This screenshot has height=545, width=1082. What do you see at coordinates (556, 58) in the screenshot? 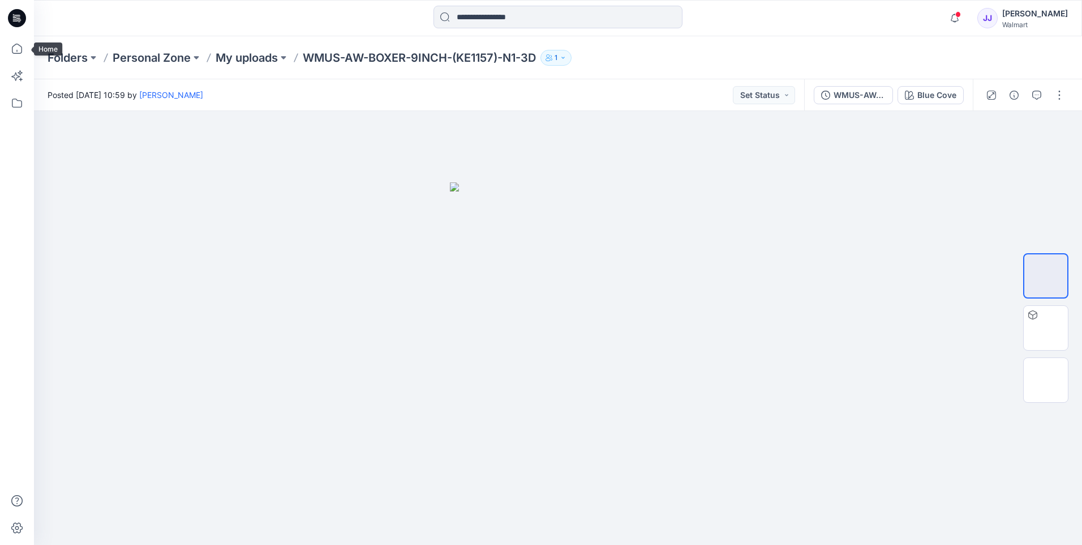
I see `button: 1` at bounding box center [556, 58].